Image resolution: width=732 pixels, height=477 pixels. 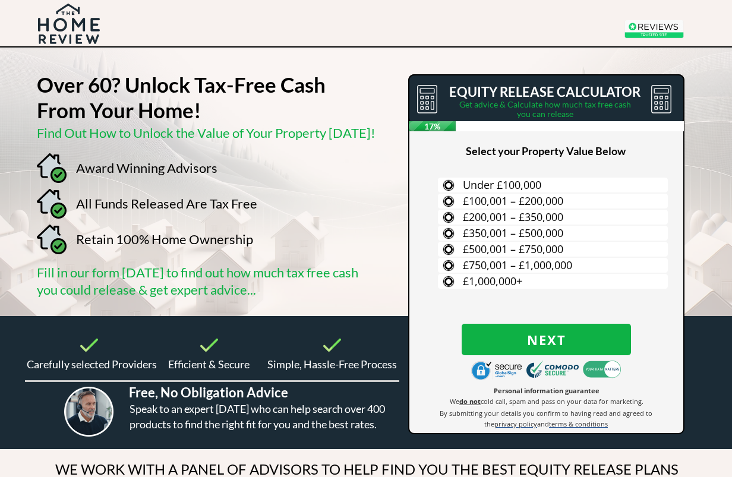 I want to click on span: £200,001 – £350,000, so click(x=513, y=217).